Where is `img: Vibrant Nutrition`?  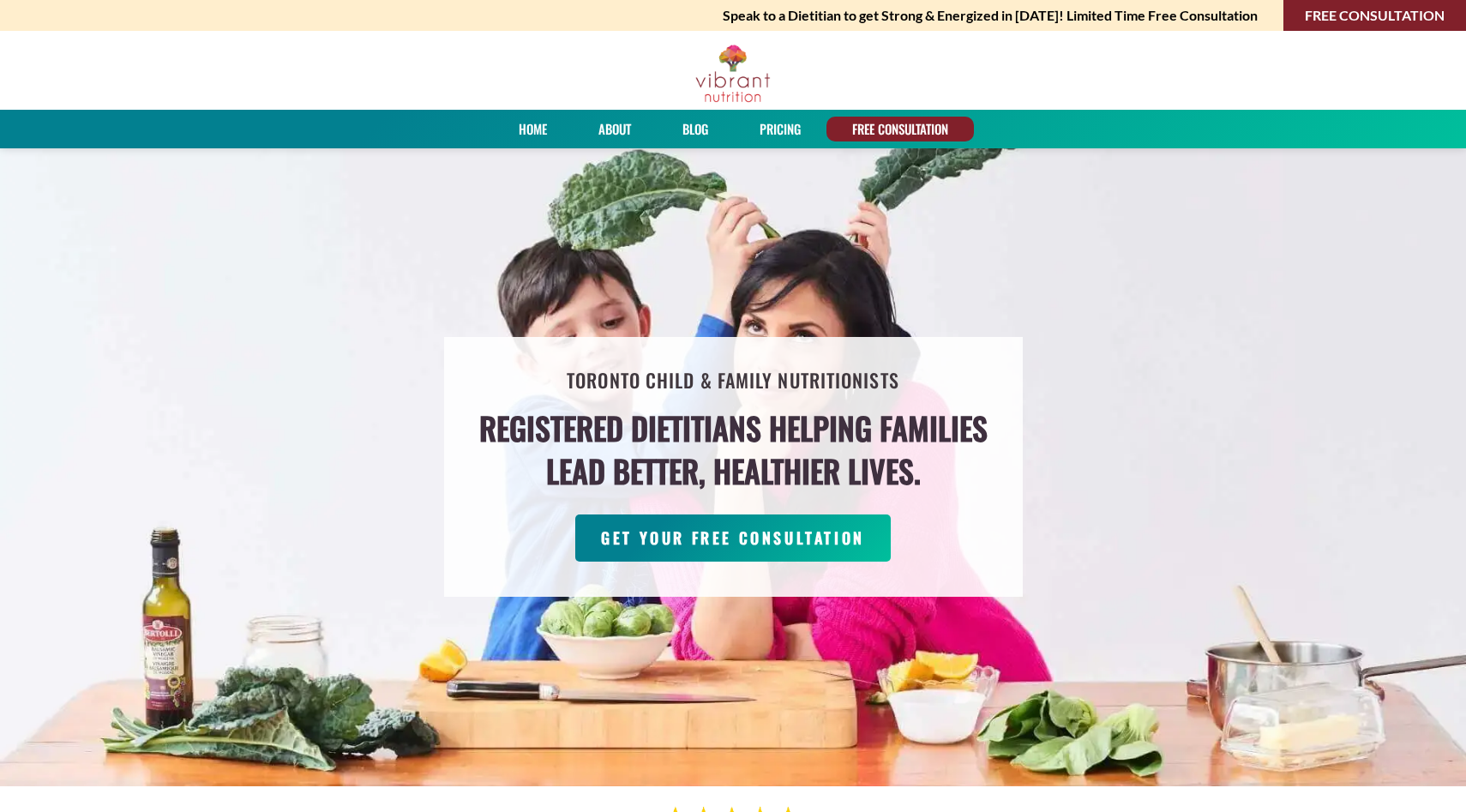 img: Vibrant Nutrition is located at coordinates (732, 73).